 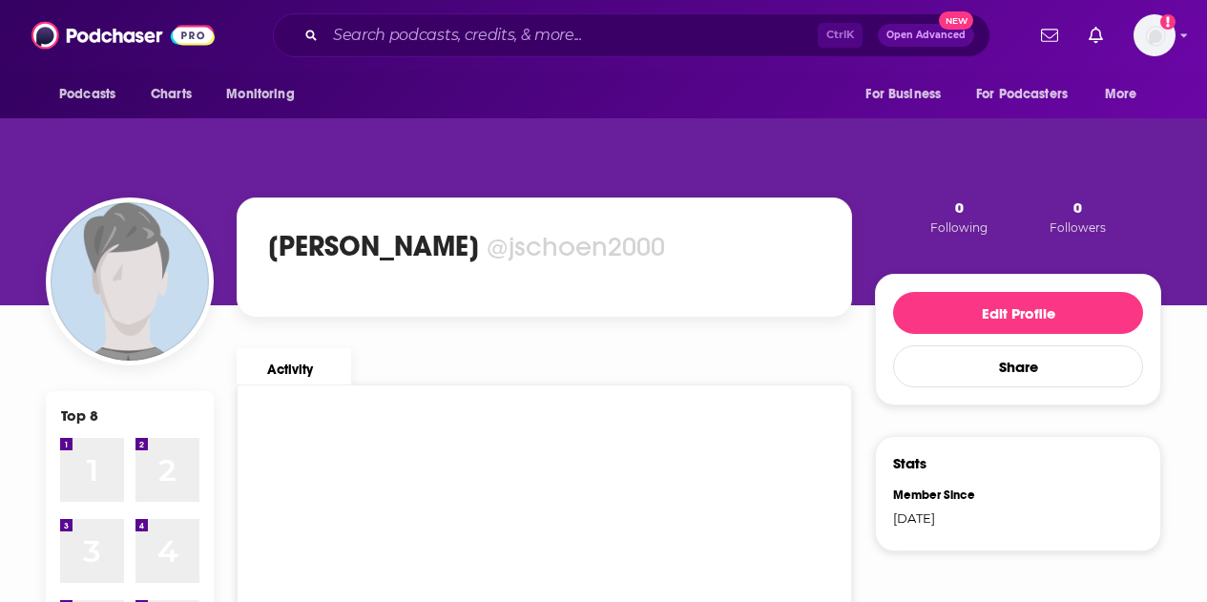 What do you see at coordinates (959, 217) in the screenshot?
I see `a: 0Following` at bounding box center [959, 217].